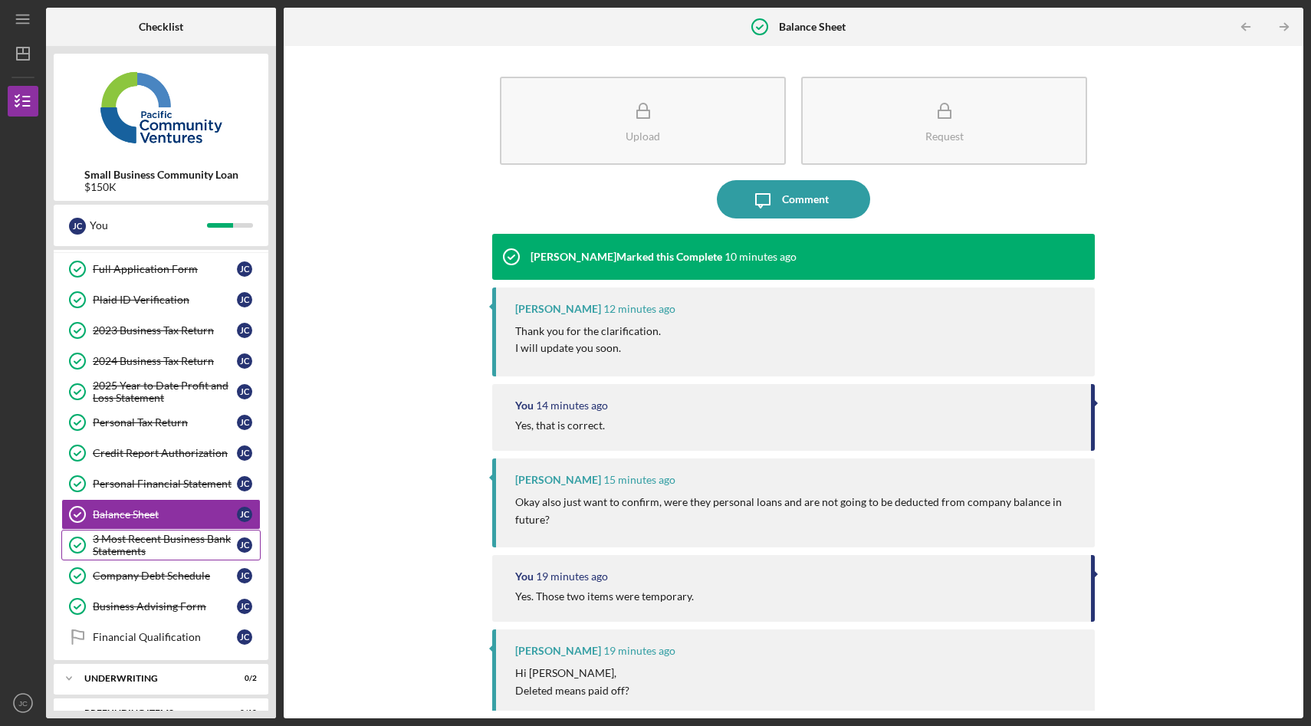 This screenshot has height=726, width=1311. Describe the element at coordinates (161, 392) in the screenshot. I see `a: 2025 Year to Date Profit and Loss StatementJC` at that location.